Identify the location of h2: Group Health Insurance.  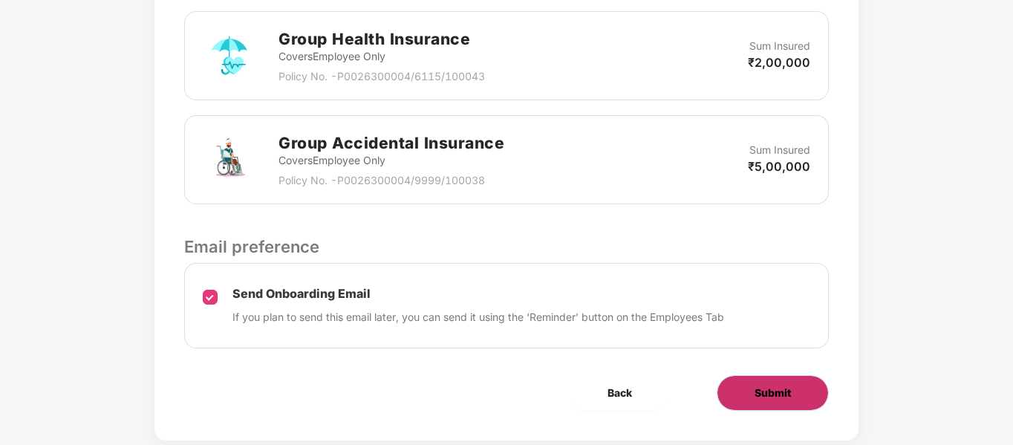
(382, 39).